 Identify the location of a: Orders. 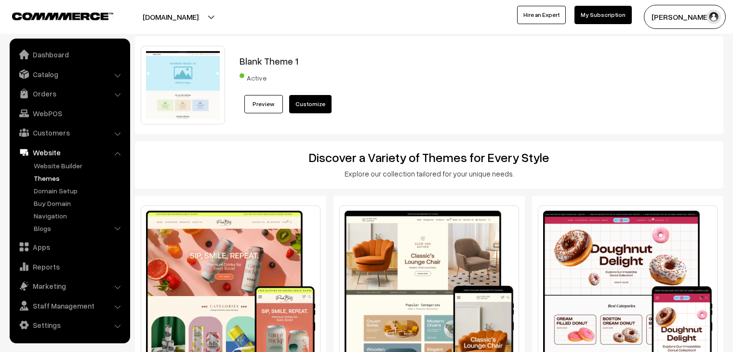
(69, 94).